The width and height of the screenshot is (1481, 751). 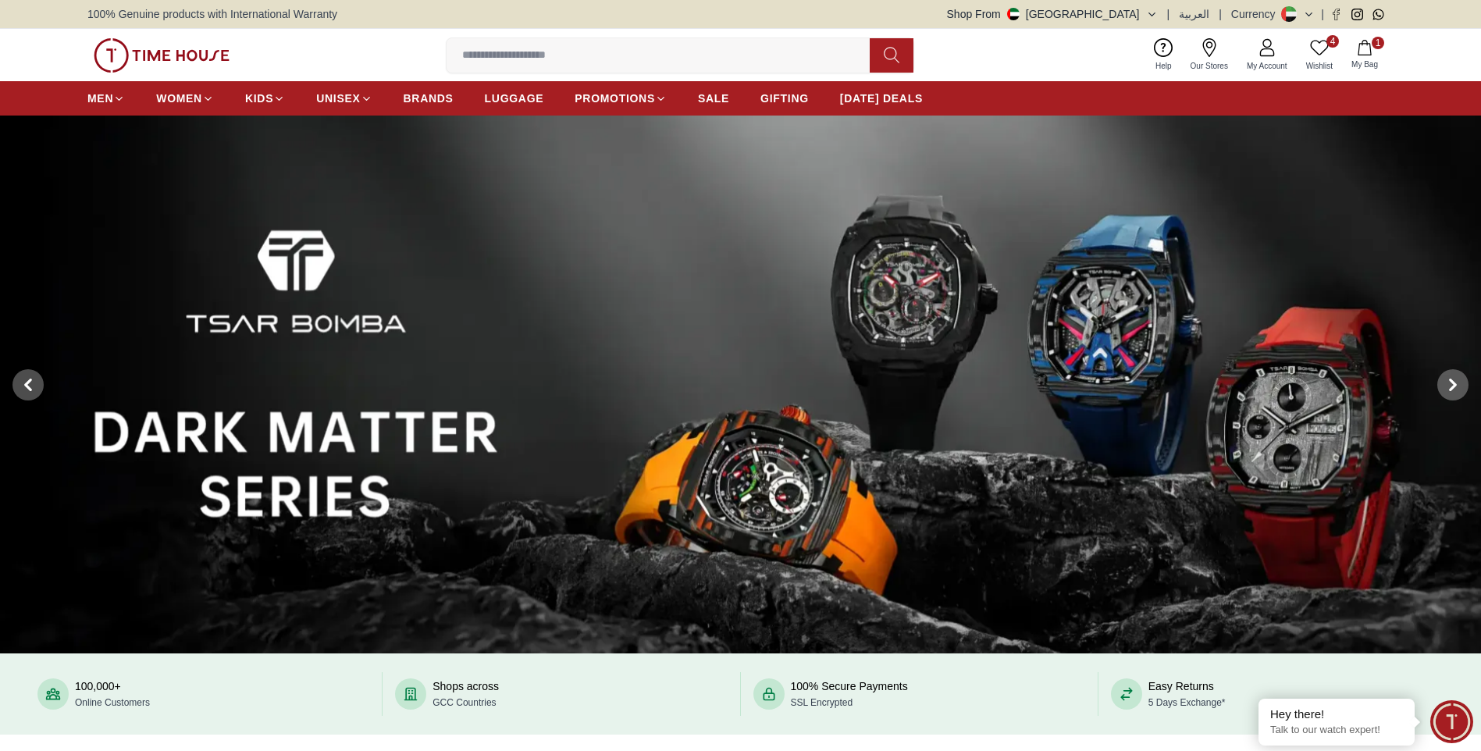 I want to click on span: 5 Days Exchange*, so click(x=1187, y=703).